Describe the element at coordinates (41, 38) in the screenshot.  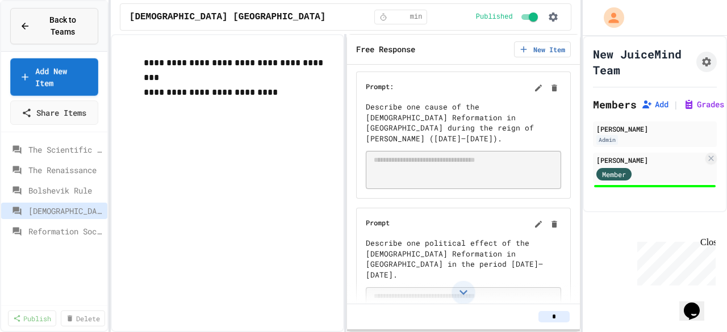
I see `div: Chat with us now!Close` at that location.